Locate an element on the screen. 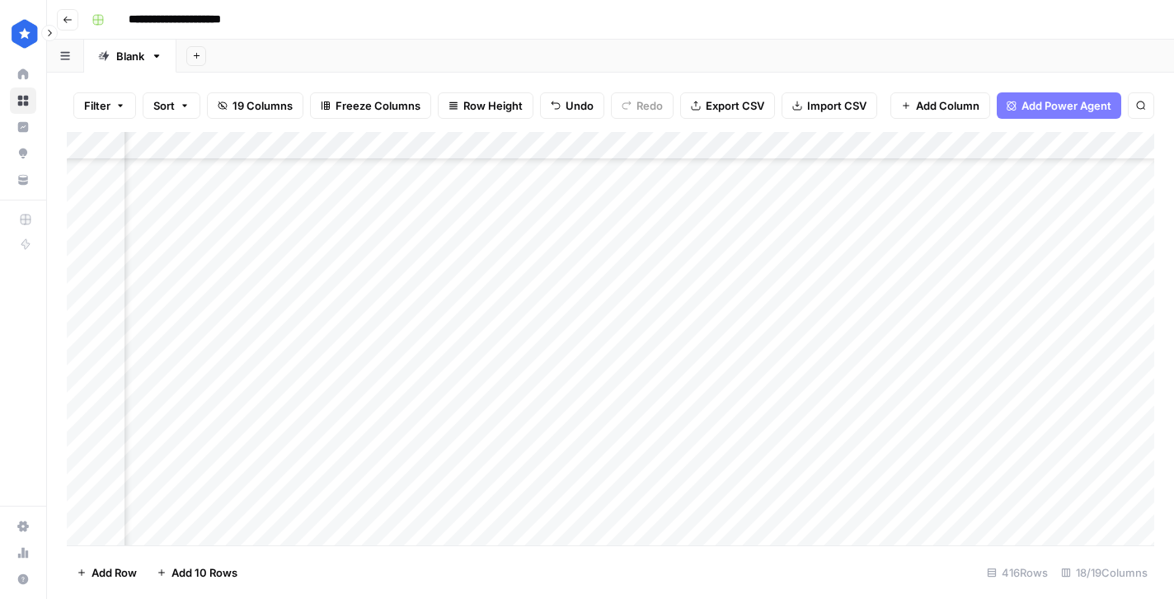 Image resolution: width=1174 pixels, height=599 pixels. span: Undo is located at coordinates (580, 106).